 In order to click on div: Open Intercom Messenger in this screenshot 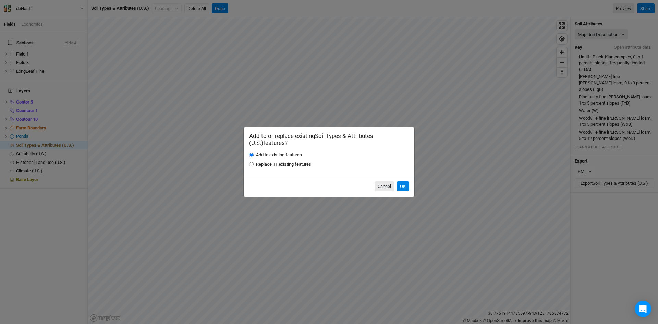, I will do `click(643, 309)`.